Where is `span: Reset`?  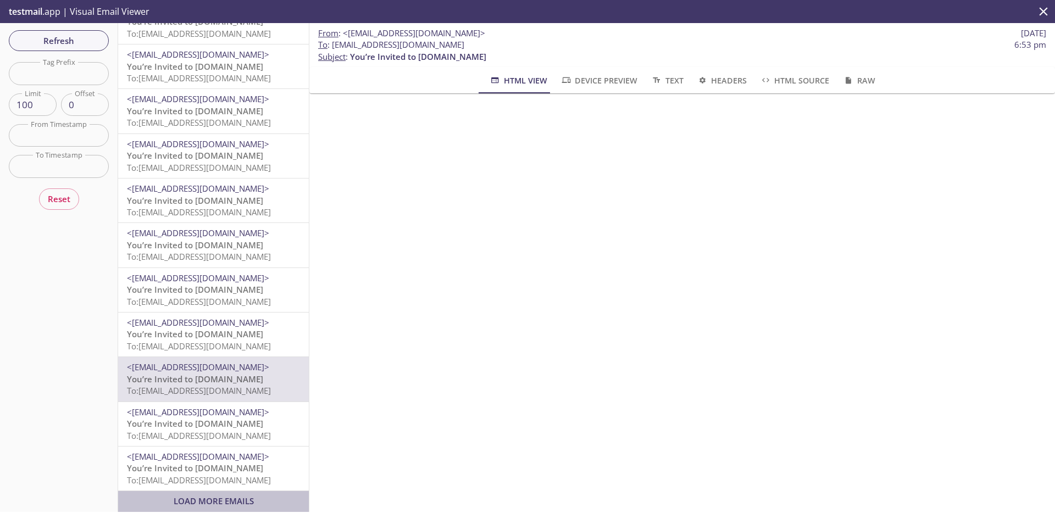
span: Reset is located at coordinates (59, 199).